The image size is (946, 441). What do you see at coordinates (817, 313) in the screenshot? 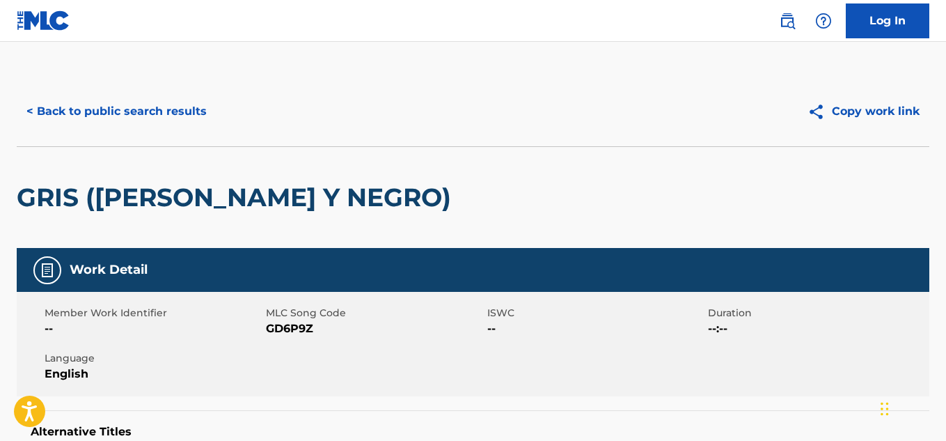
I see `span: Duration` at bounding box center [817, 313].